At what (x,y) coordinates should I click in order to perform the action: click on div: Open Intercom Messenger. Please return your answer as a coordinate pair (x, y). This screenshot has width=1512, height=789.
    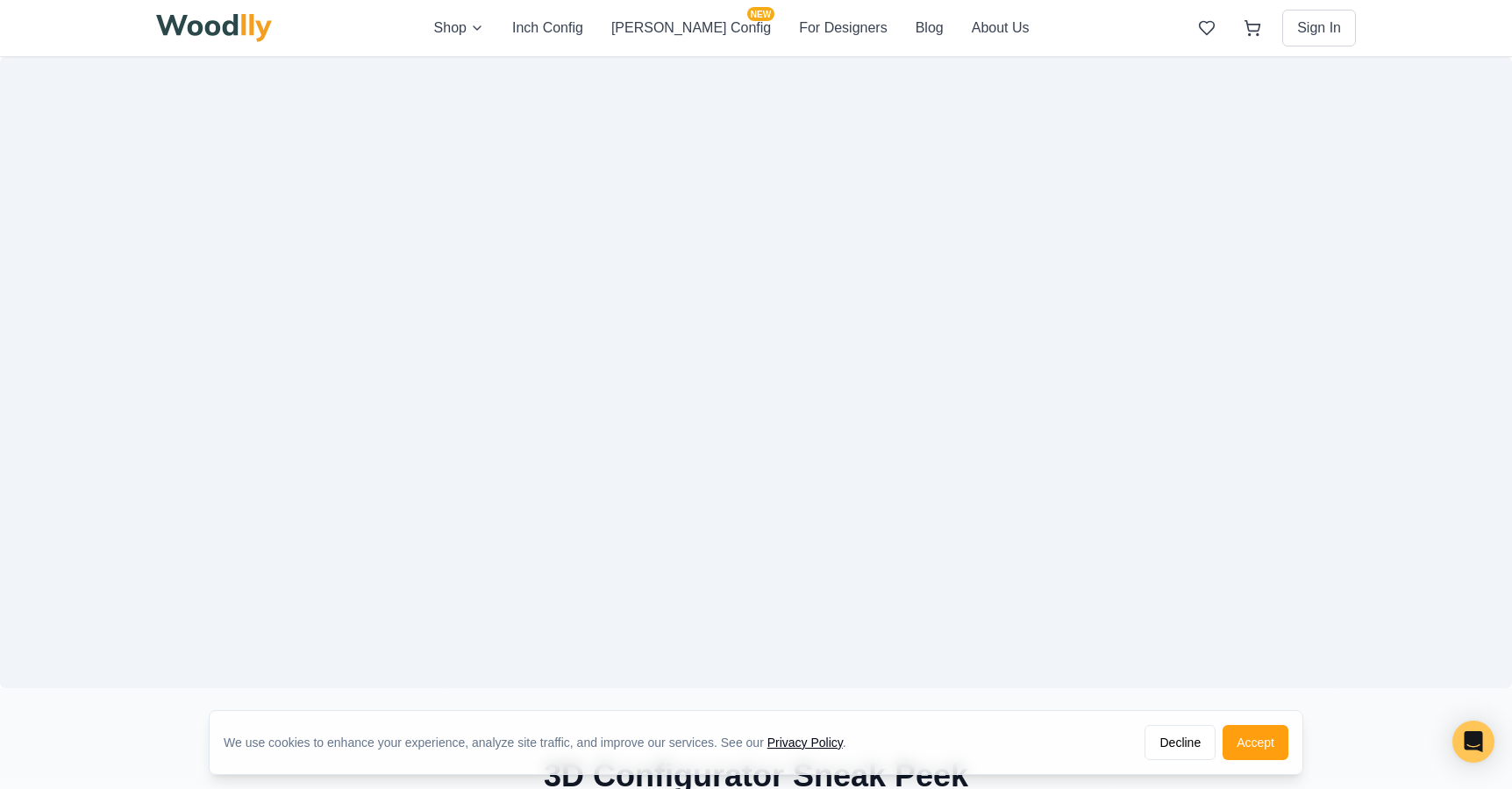
    Looking at the image, I should click on (1473, 742).